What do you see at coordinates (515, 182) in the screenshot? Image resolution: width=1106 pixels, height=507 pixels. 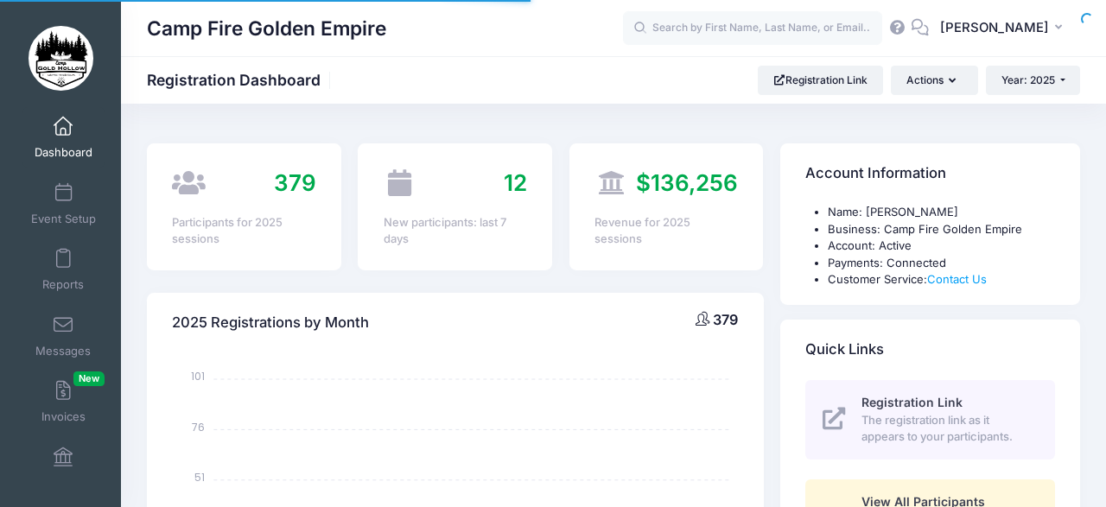 I see `span: 12` at bounding box center [515, 182].